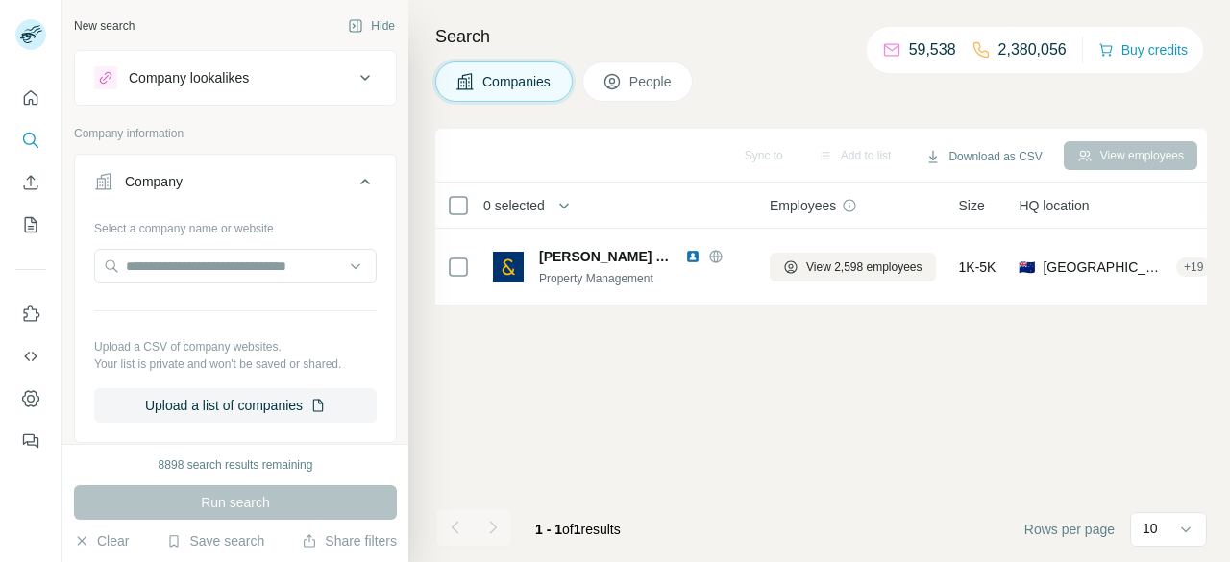  Describe the element at coordinates (577, 529) in the screenshot. I see `span: results` at that location.